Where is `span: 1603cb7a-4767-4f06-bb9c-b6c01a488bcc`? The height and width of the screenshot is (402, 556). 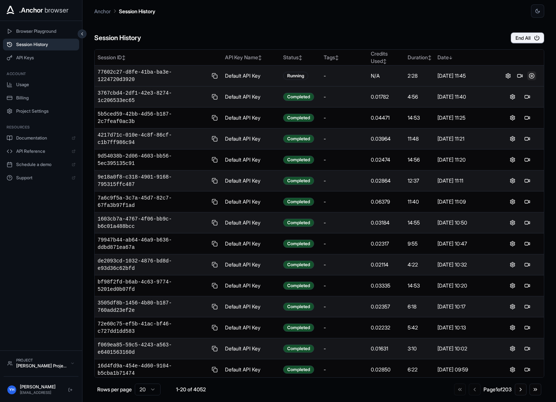 span: 1603cb7a-4767-4f06-bb9c-b6c01a488bcc is located at coordinates (152, 223).